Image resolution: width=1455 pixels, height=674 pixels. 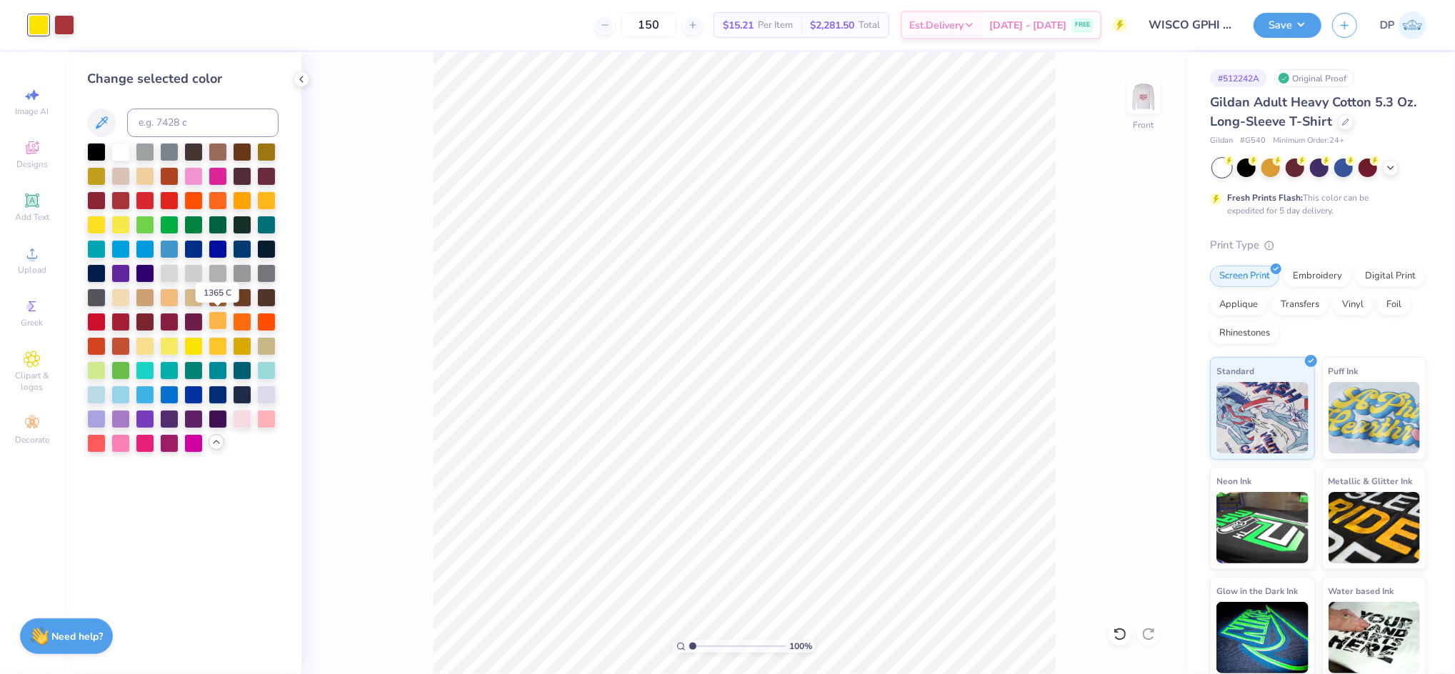 I want to click on div: Rhinestones, so click(x=1244, y=333).